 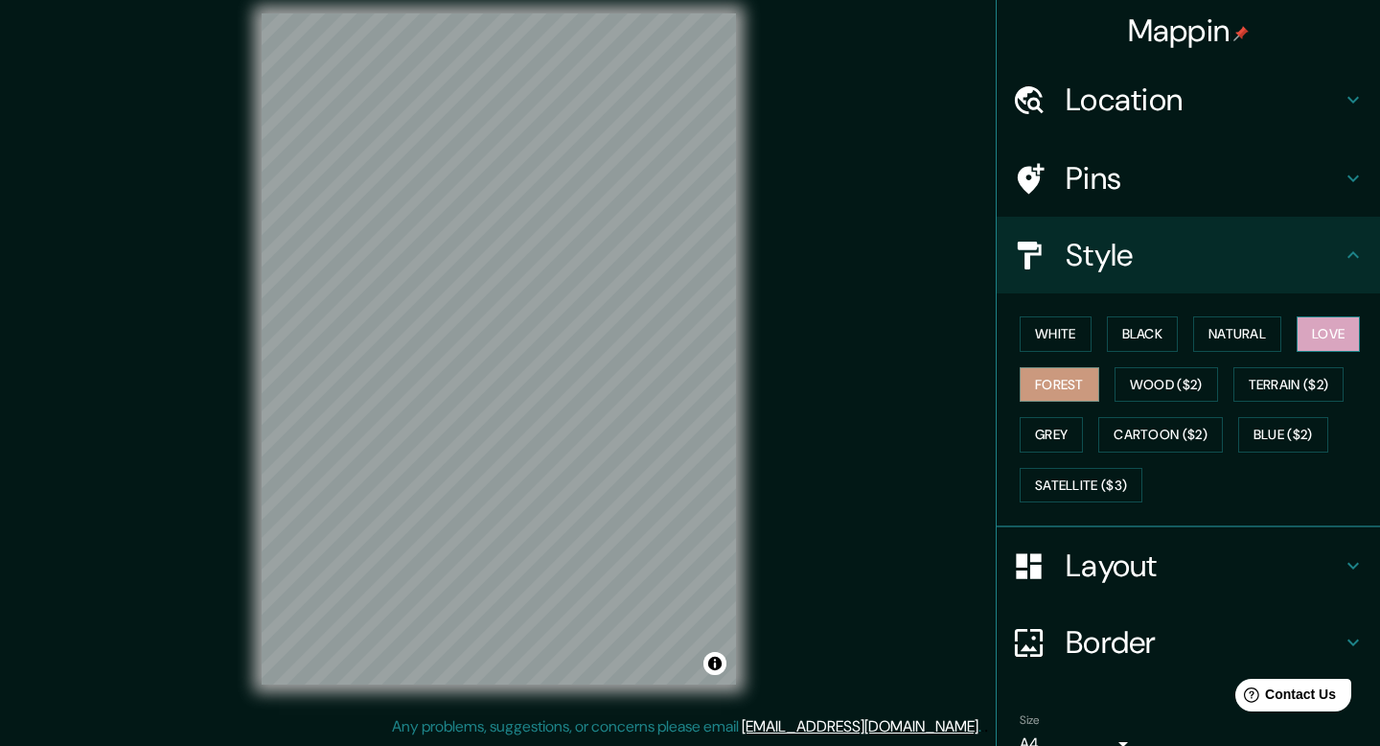 I want to click on button: Blue ($2), so click(x=1283, y=434).